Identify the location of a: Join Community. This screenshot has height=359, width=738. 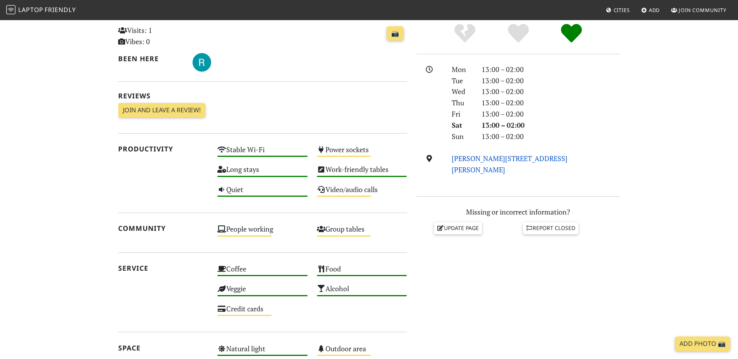
(698, 10).